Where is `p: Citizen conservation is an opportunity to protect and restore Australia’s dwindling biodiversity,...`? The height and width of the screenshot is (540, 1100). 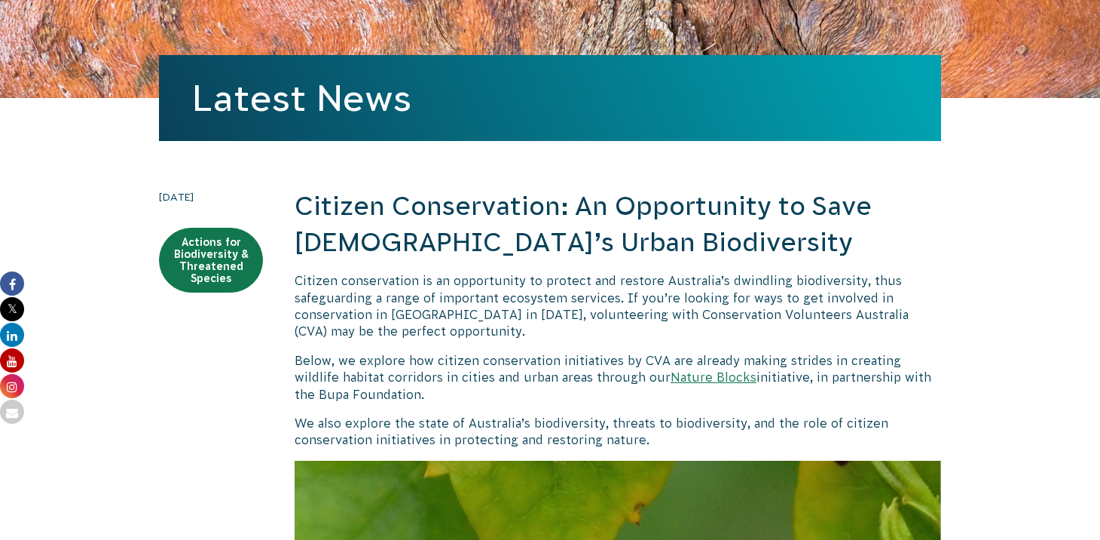
p: Citizen conservation is an opportunity to protect and restore Australia’s dwindling biodiversity,... is located at coordinates (618, 306).